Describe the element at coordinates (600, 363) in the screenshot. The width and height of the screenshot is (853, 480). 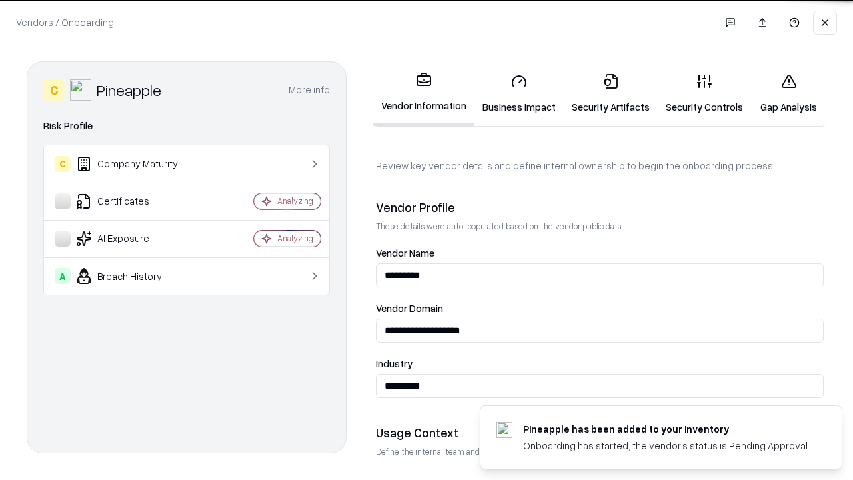
I see `label: Industry` at that location.